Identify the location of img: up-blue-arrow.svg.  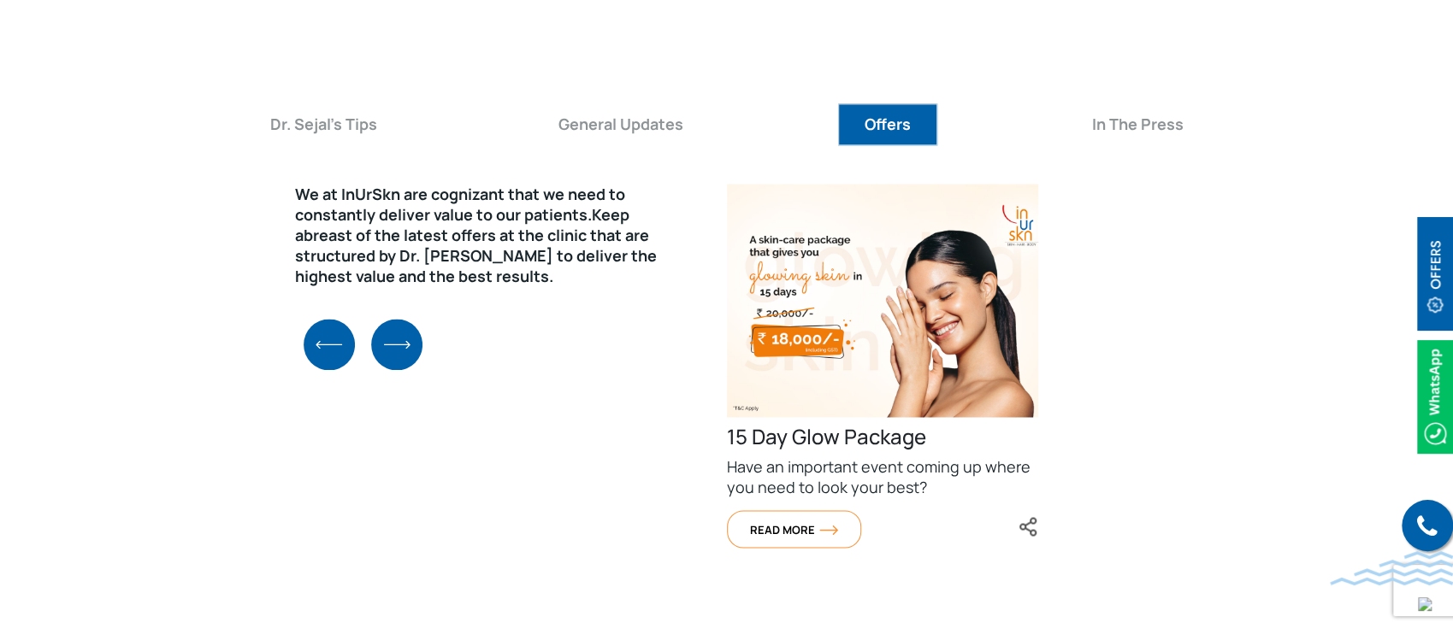
(1424, 604).